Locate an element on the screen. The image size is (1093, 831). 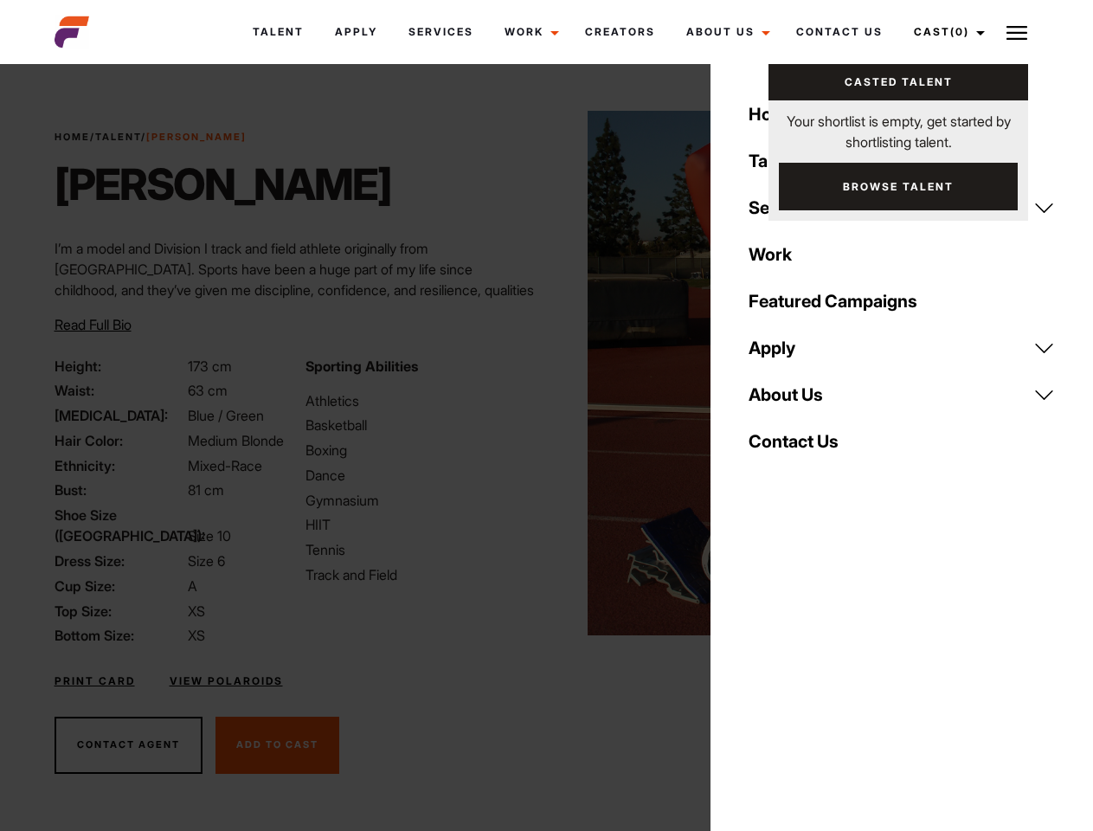
span: Ethnicity: is located at coordinates (119, 466).